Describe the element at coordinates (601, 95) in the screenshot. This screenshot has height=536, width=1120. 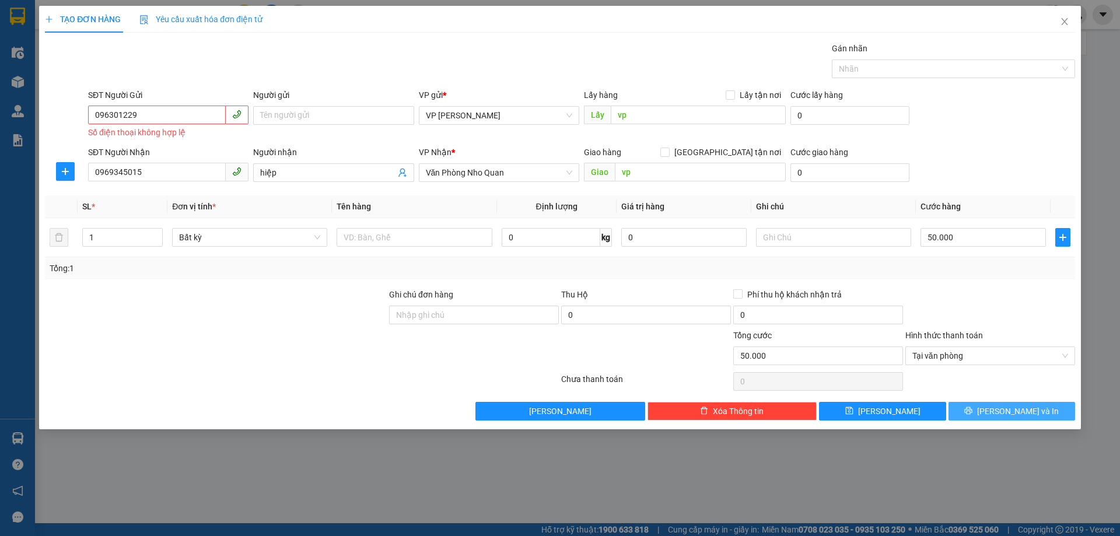
I see `span: Lấy hàng` at that location.